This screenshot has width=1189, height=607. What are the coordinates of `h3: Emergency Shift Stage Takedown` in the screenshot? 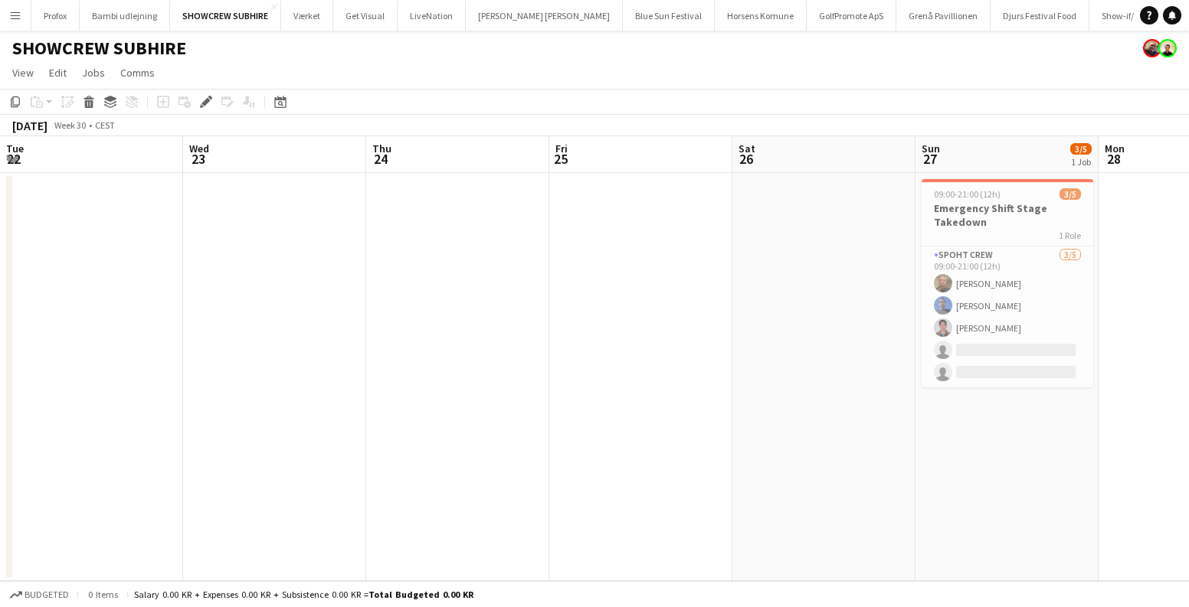 It's located at (1007, 215).